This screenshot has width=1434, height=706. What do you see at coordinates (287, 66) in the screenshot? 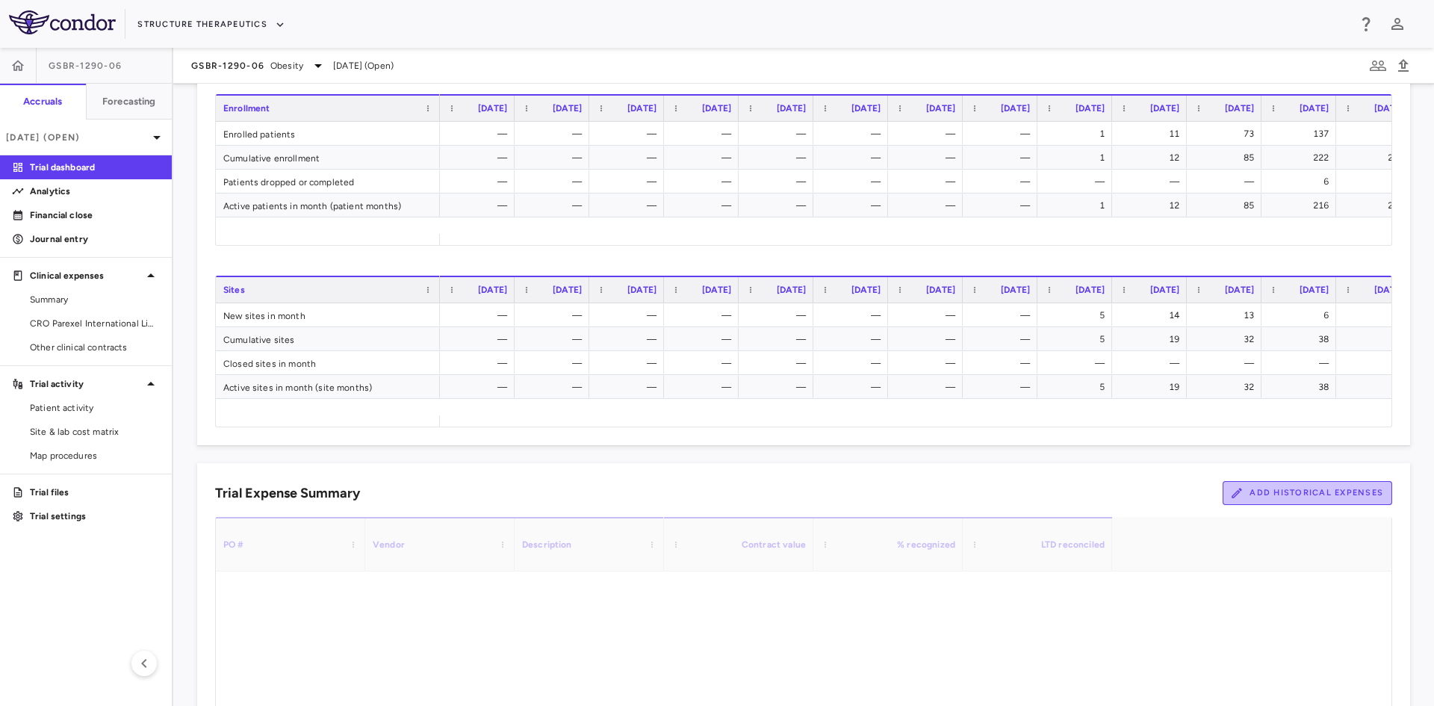
I see `span: Obesity` at bounding box center [287, 66].